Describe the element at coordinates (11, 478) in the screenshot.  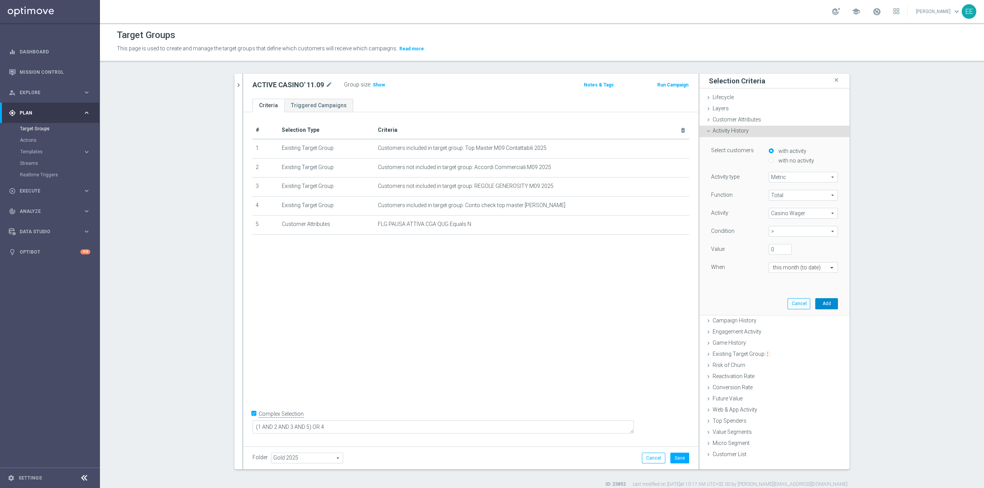
I see `i: settings` at that location.